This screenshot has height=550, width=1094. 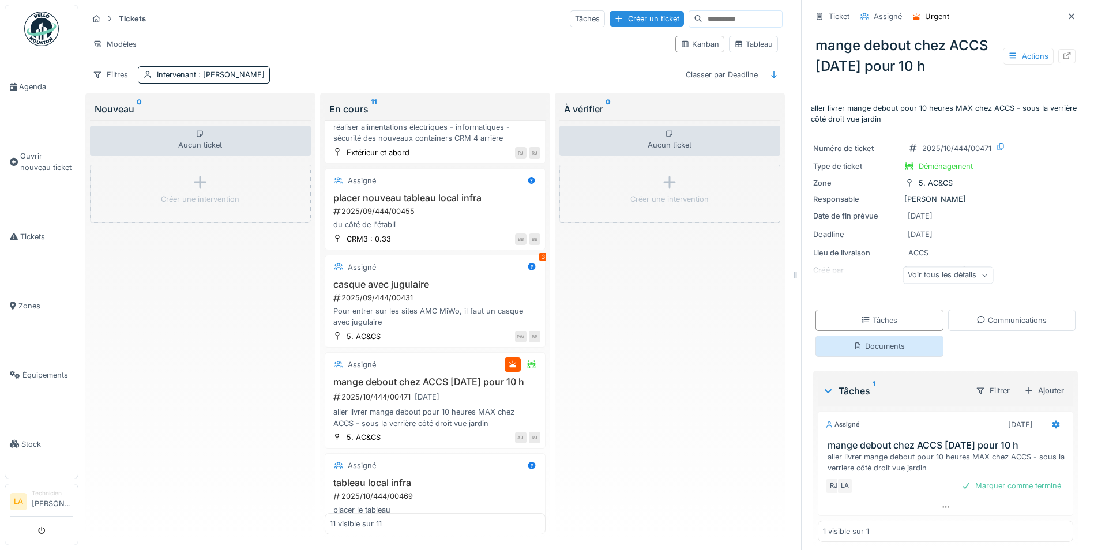 What do you see at coordinates (435, 224) in the screenshot?
I see `div: du côté de l'établi` at bounding box center [435, 224].